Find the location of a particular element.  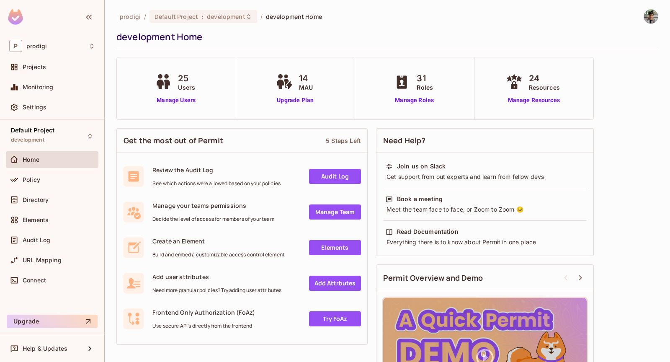

span: development Home is located at coordinates (294, 16).